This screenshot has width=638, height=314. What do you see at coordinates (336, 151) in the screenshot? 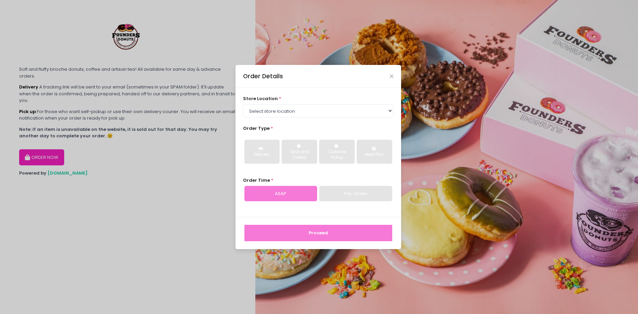
I see `button: Curbside Pickup` at bounding box center [336, 151].